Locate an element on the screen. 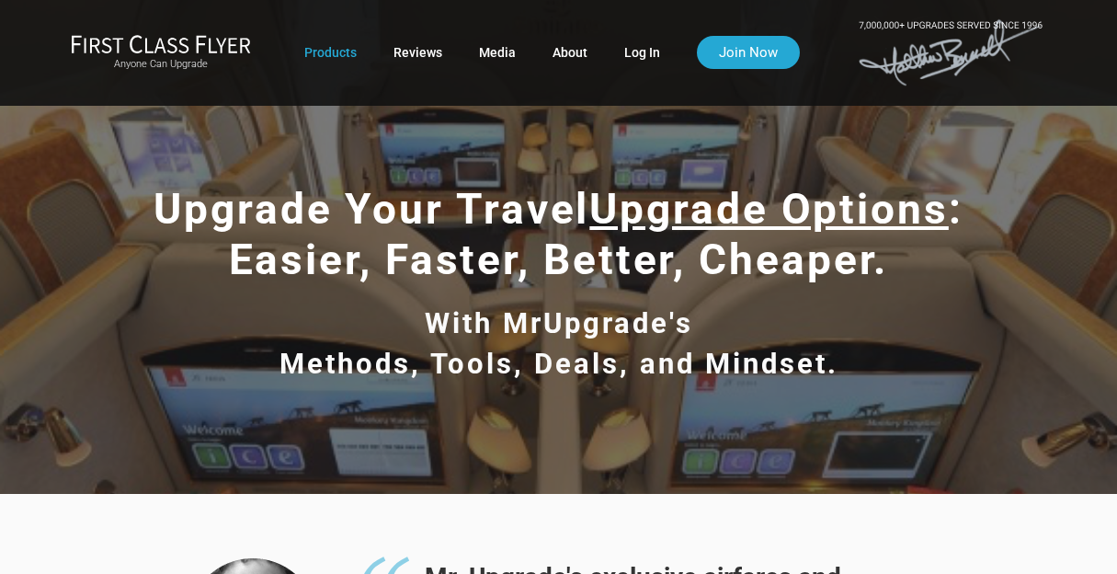  a: Join Now is located at coordinates (748, 52).